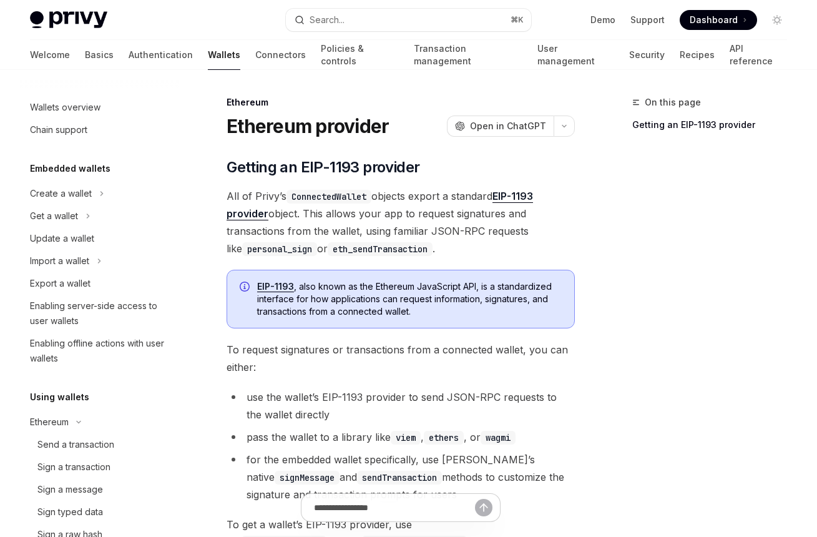  Describe the element at coordinates (394, 507) in the screenshot. I see `input: Ask a question...` at that location.